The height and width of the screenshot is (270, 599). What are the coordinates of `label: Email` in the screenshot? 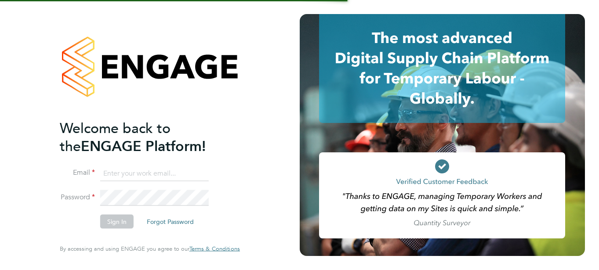 It's located at (77, 173).